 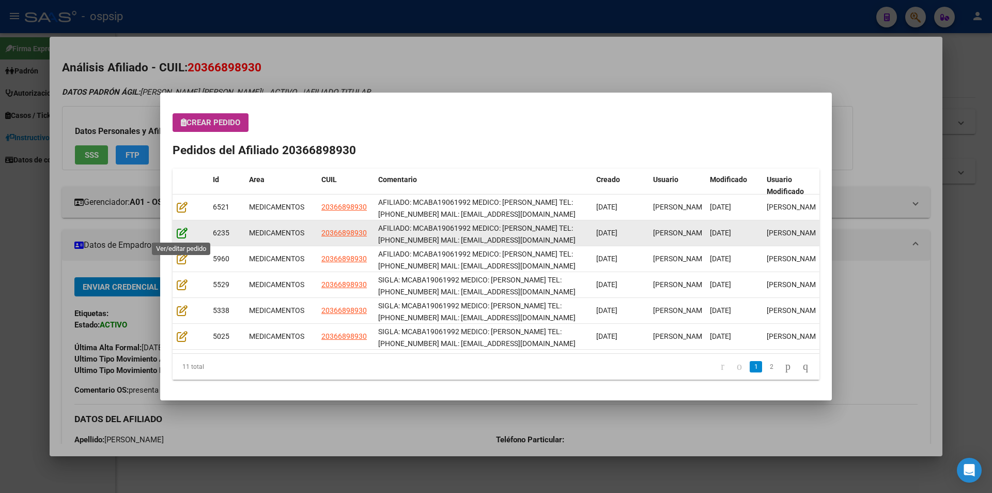 What do you see at coordinates (723, 366) in the screenshot?
I see `a: go to first page` at bounding box center [723, 366].